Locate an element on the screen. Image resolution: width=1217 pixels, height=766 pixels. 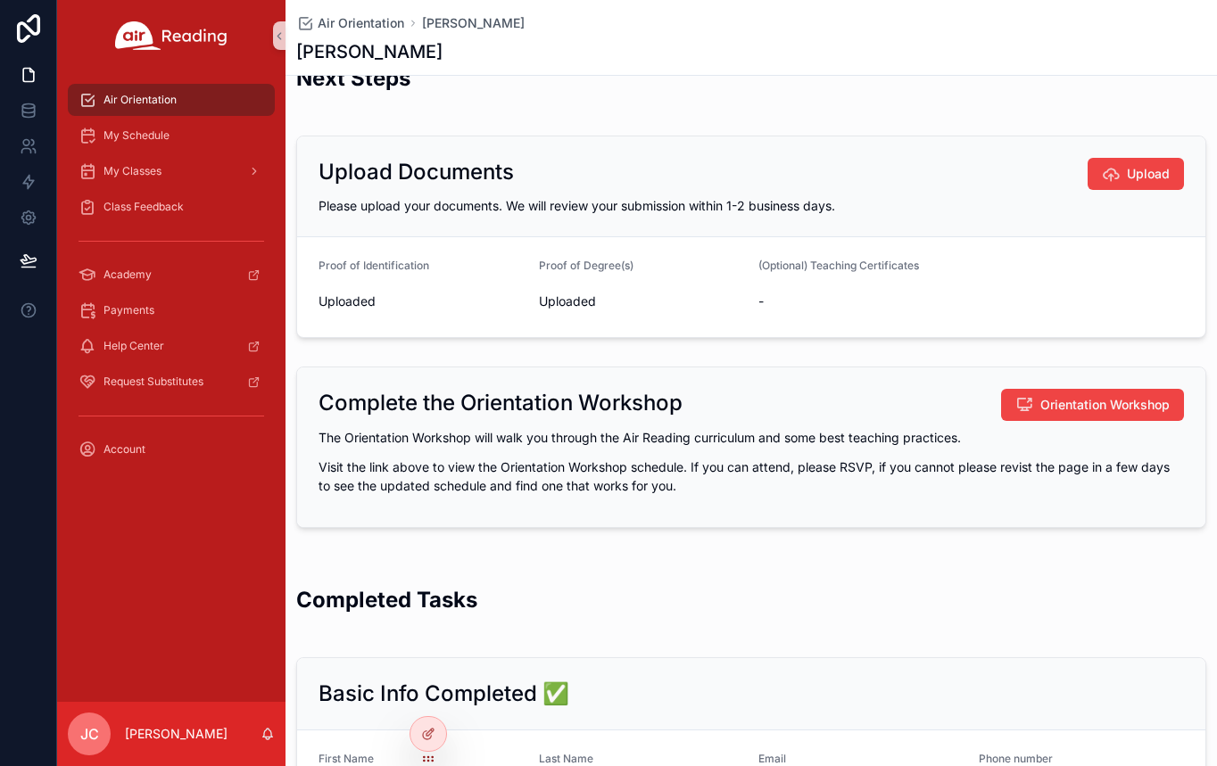
span: Academy is located at coordinates (128, 275).